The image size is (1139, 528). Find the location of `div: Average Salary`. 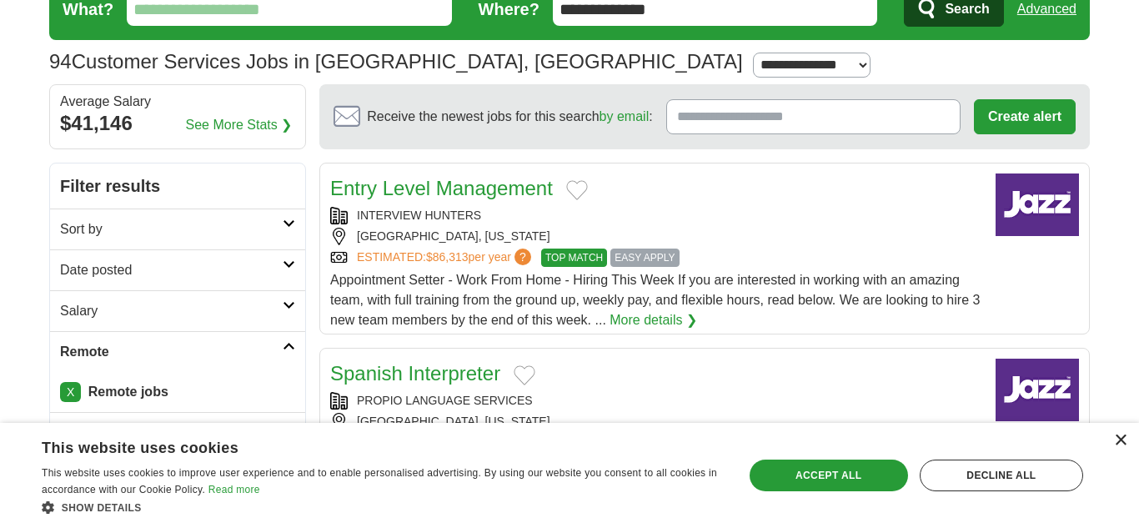

div: Average Salary is located at coordinates (178, 102).